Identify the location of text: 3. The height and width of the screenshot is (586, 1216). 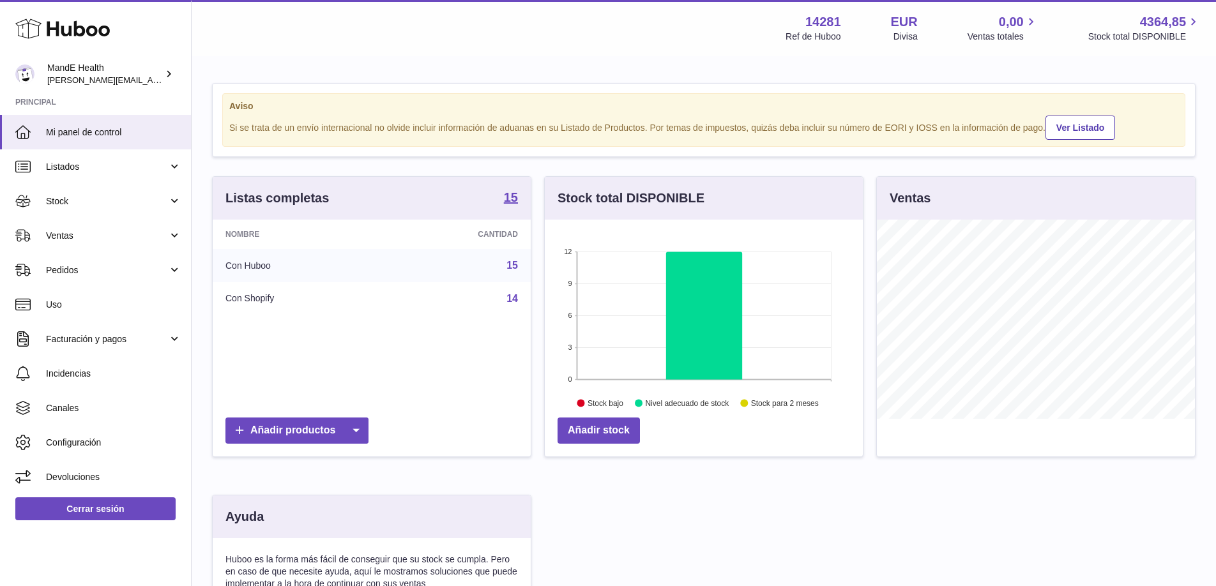
(570, 348).